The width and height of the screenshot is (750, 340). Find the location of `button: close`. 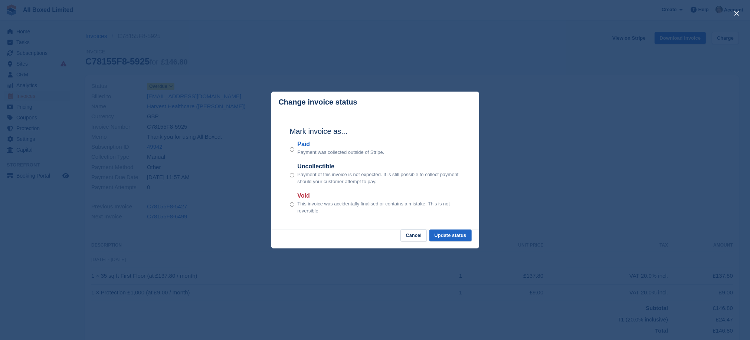

button: close is located at coordinates (737, 13).